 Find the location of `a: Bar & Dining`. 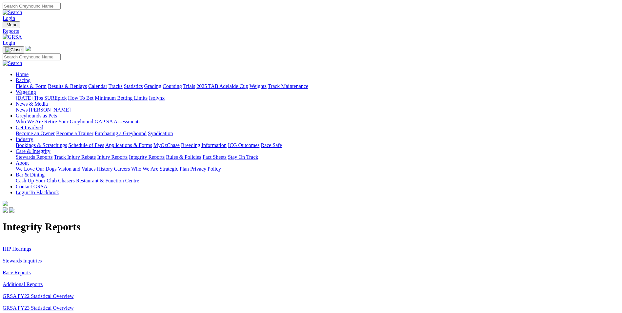

a: Bar & Dining is located at coordinates (30, 174).